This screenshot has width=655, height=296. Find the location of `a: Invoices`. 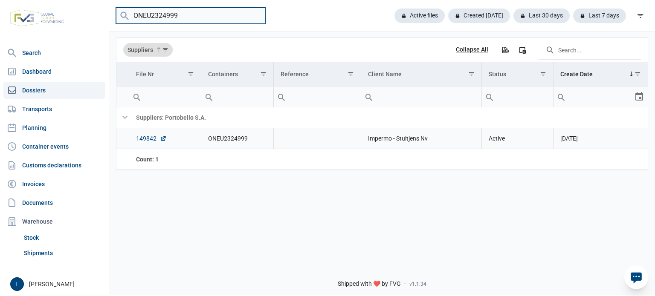

a: Invoices is located at coordinates (54, 184).